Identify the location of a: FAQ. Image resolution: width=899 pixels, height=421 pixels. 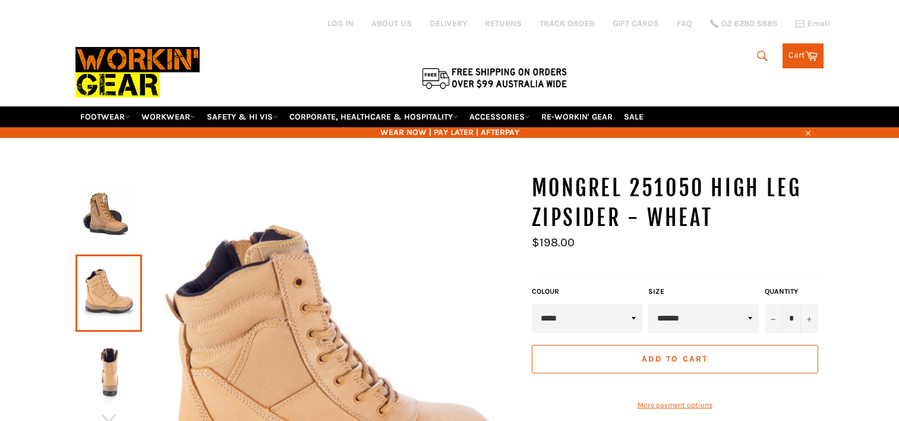
(685, 23).